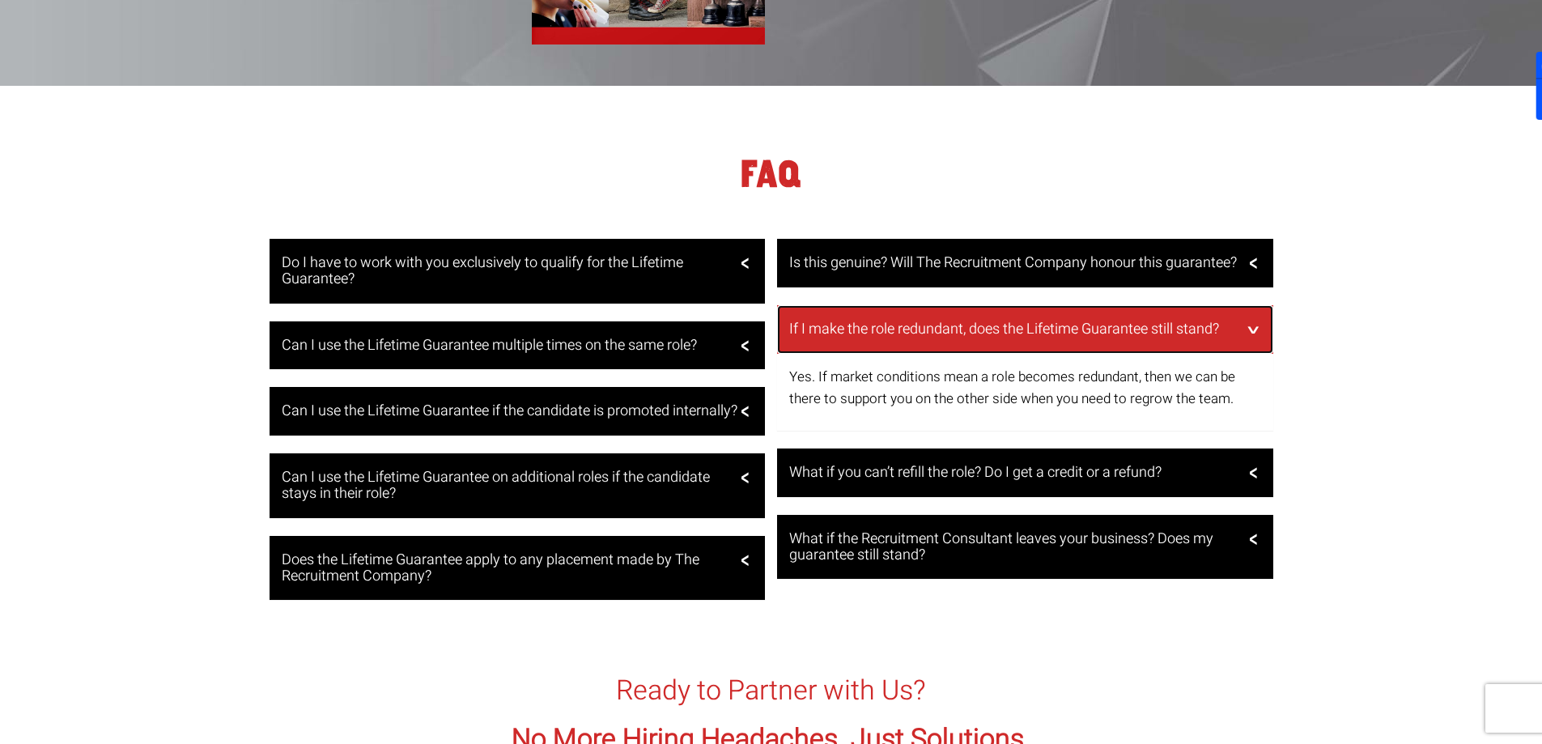 The width and height of the screenshot is (1542, 744). What do you see at coordinates (1024, 263) in the screenshot?
I see `a: Is this genuine? Will The Recruitment Company honour this guarantee?` at bounding box center [1024, 263].